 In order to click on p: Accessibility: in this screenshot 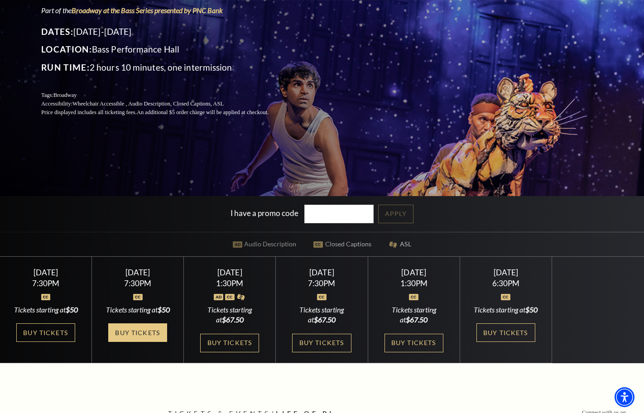, I will do `click(166, 104)`.